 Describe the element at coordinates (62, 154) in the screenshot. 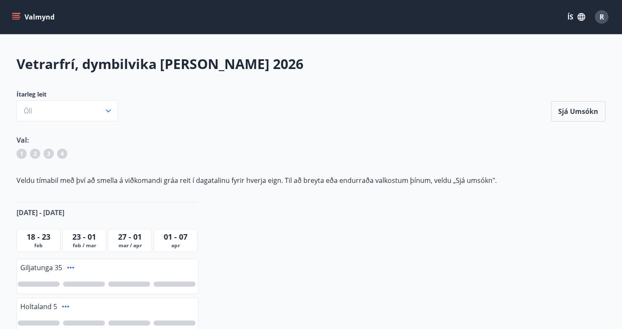

I see `span: 4` at that location.